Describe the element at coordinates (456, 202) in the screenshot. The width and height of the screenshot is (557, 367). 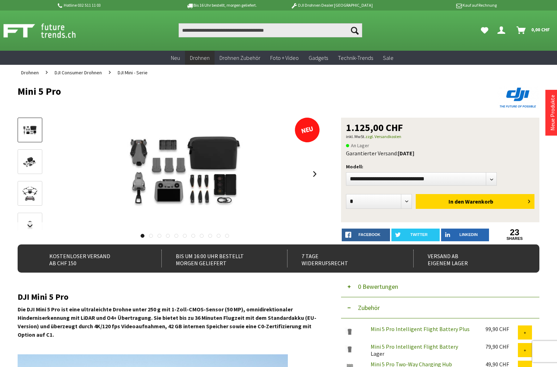
I see `span: In den` at that location.